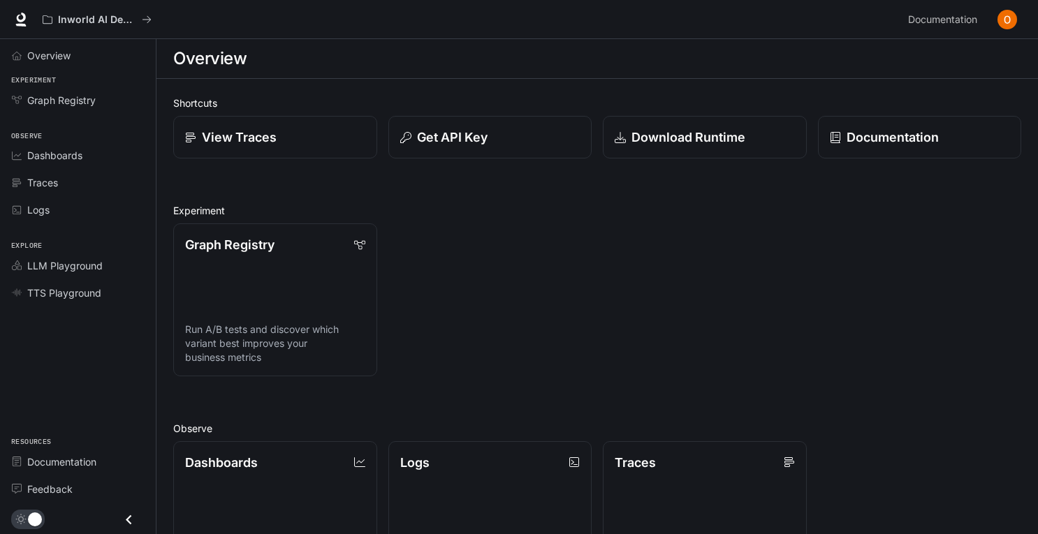 This screenshot has height=534, width=1038. What do you see at coordinates (78, 155) in the screenshot?
I see `a: Dashboards` at bounding box center [78, 155].